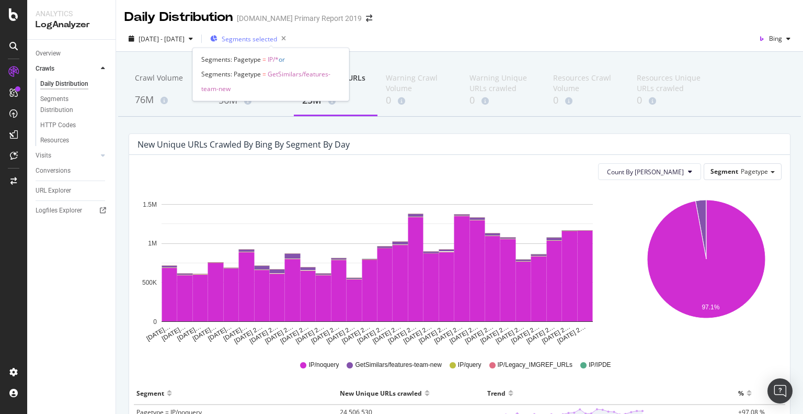  I want to click on span: Bing, so click(775, 38).